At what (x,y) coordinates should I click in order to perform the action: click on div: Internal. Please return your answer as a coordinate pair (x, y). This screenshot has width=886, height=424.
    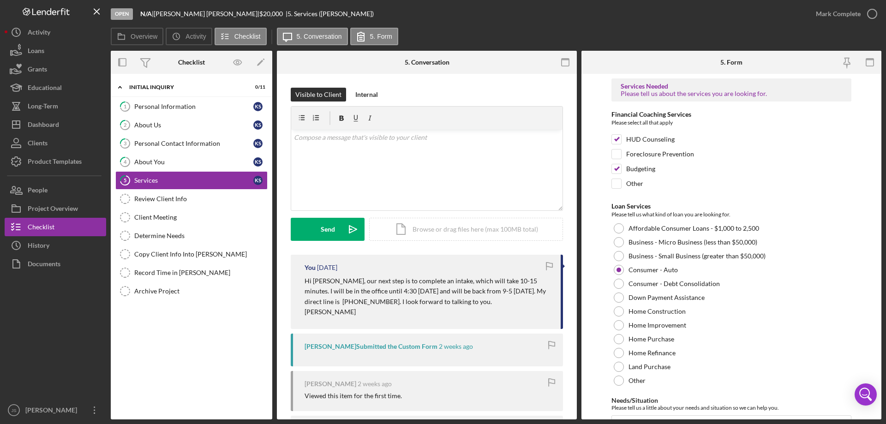
    Looking at the image, I should click on (367, 95).